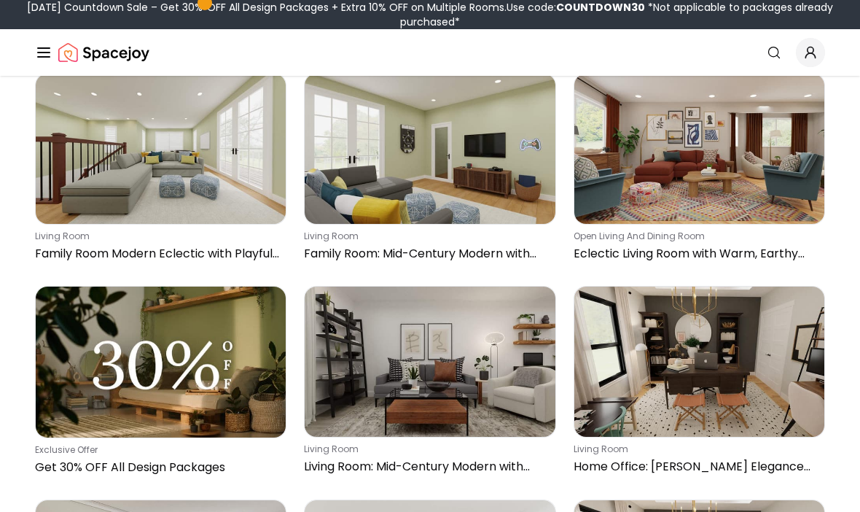 This screenshot has height=512, width=860. What do you see at coordinates (429, 362) in the screenshot?
I see `img: Living Room: Mid-Century Modern with Warm Accents` at bounding box center [429, 362].